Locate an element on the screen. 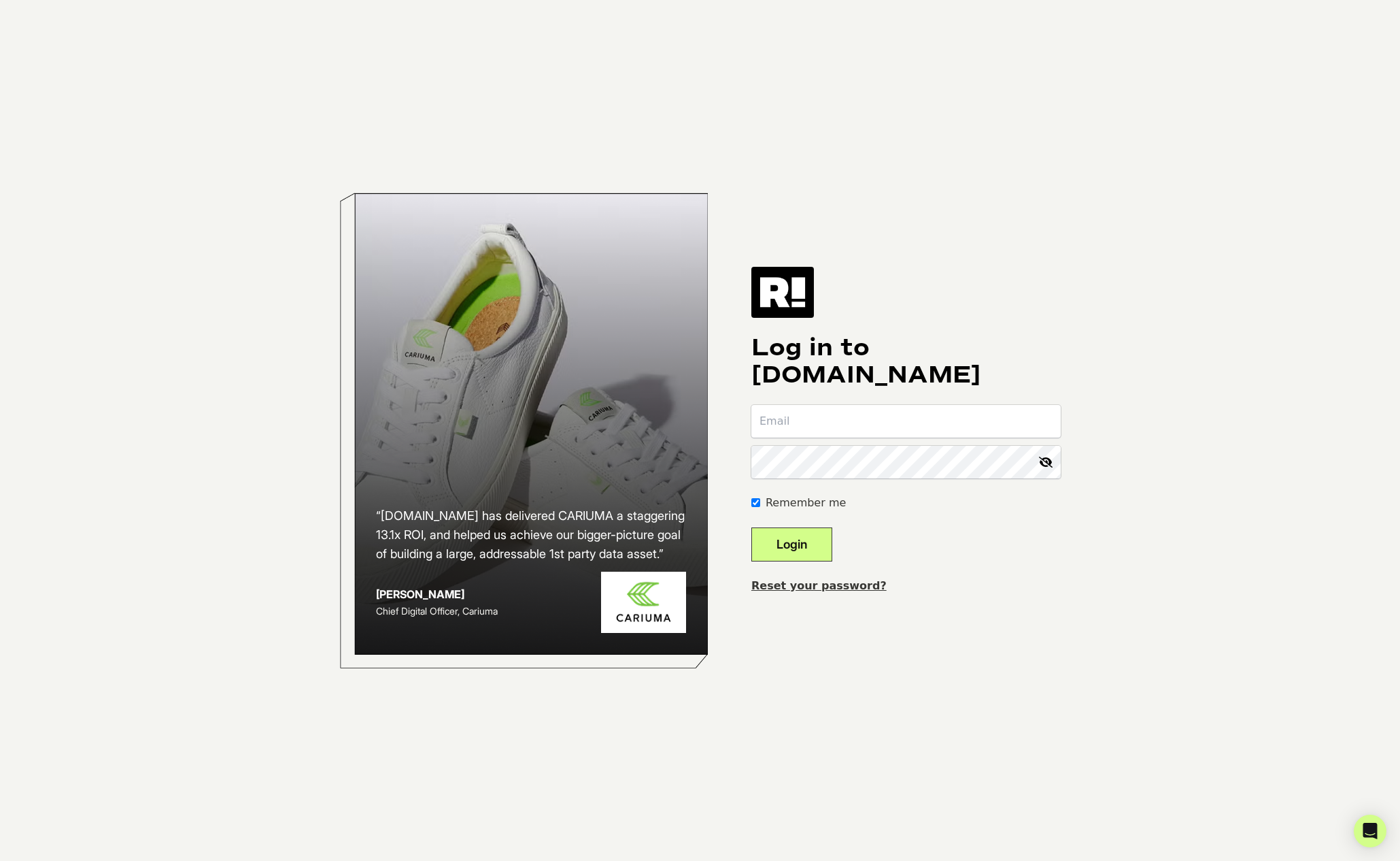 The width and height of the screenshot is (1400, 861). a: Reset your password? is located at coordinates (819, 585).